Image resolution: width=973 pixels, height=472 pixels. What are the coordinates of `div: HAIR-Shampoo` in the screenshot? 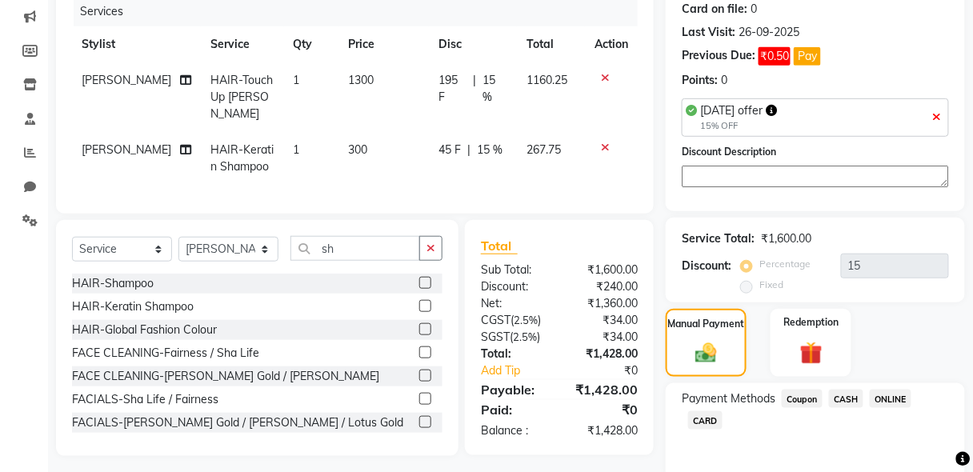 It's located at (113, 283).